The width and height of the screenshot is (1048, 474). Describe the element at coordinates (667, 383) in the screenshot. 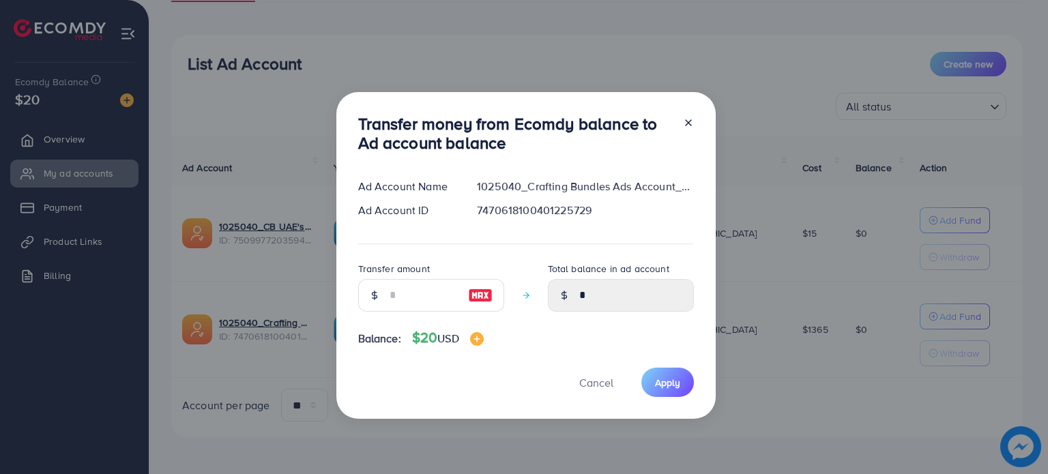

I see `span: Apply` at that location.